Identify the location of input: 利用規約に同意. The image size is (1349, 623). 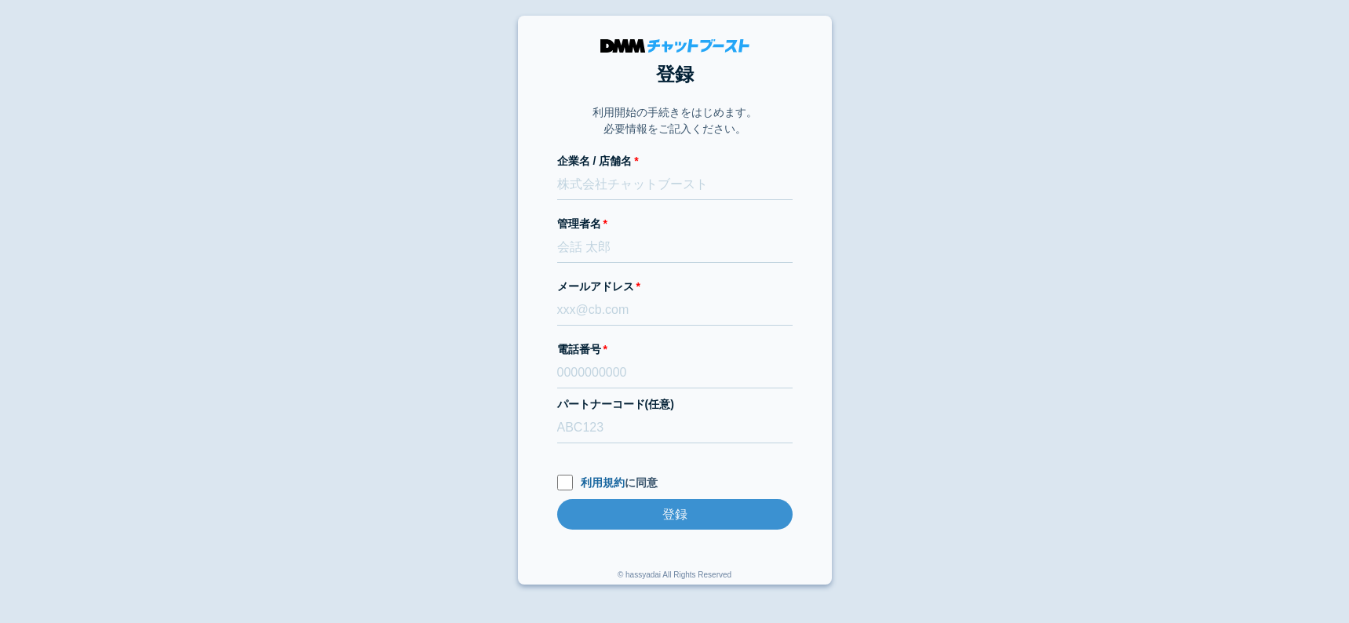
(565, 482).